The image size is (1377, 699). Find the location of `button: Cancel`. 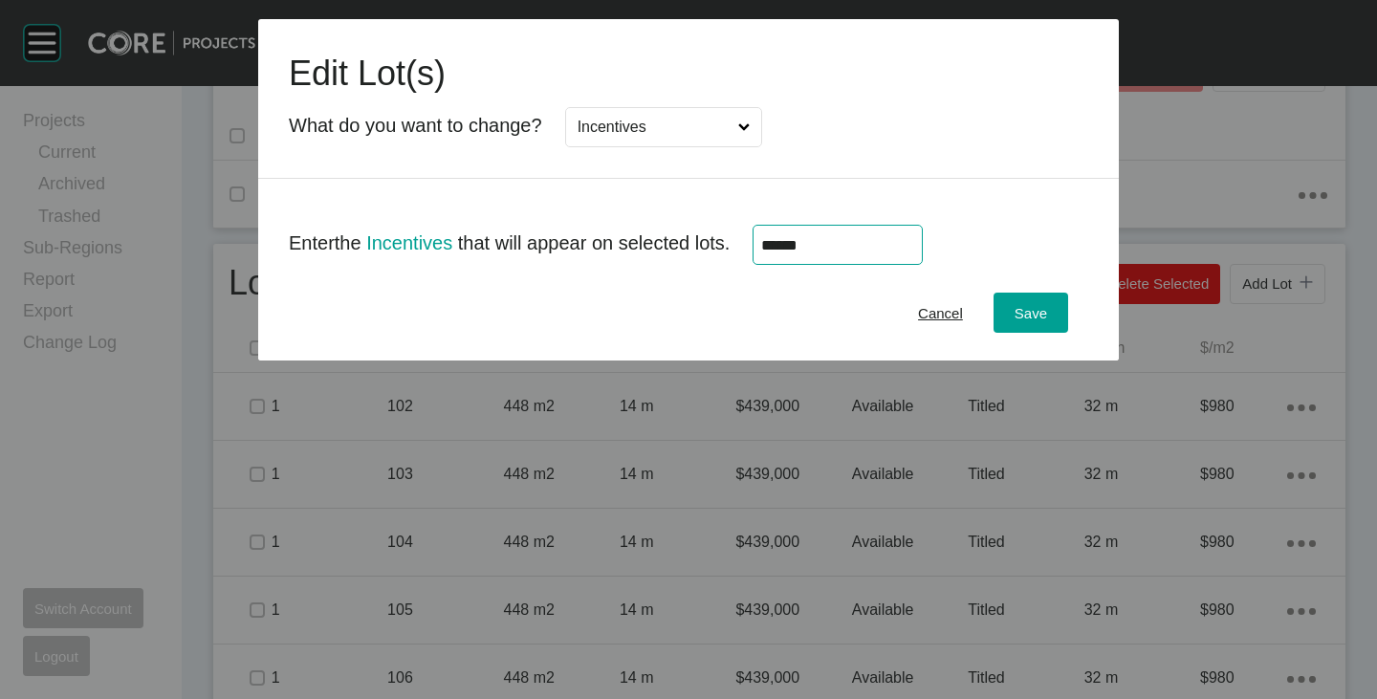

button: Cancel is located at coordinates (940, 313).